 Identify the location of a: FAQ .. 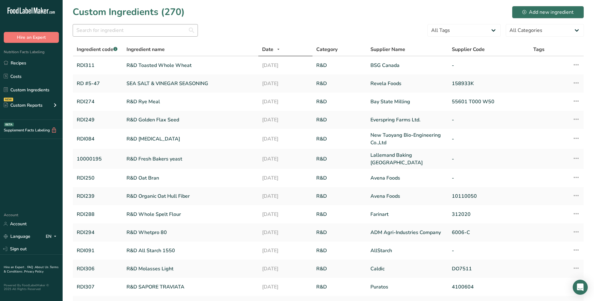
(31, 267).